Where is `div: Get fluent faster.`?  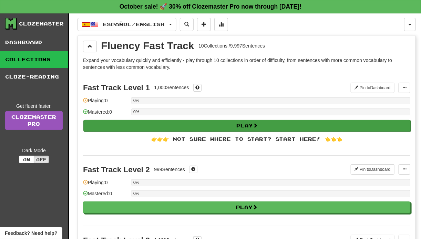
div: Get fluent faster. is located at coordinates (34, 106).